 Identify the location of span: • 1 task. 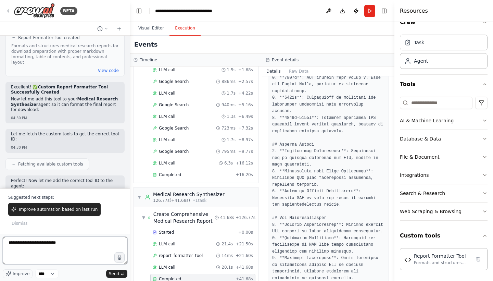
(199, 200).